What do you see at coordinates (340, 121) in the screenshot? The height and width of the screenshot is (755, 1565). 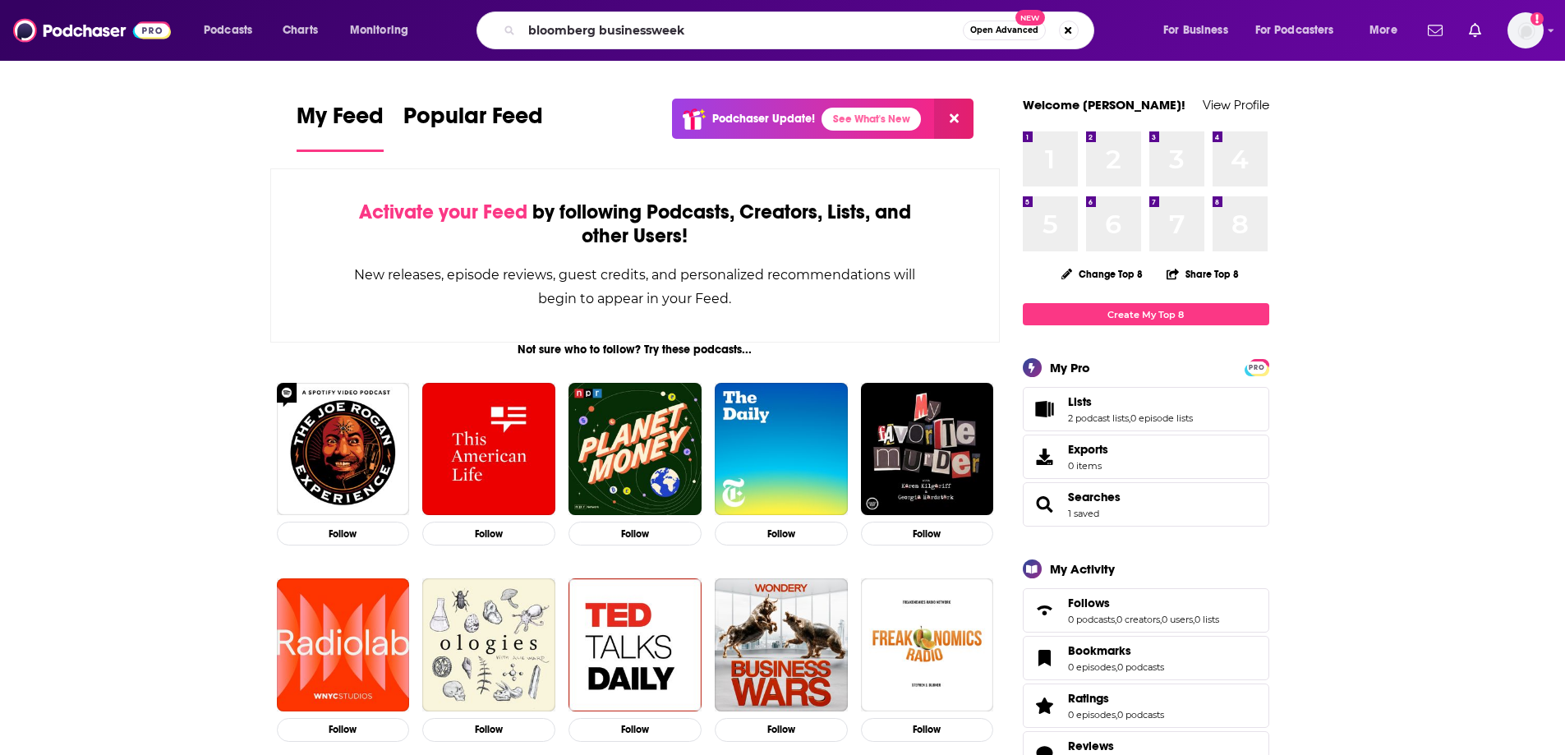 I see `span: My Feed` at bounding box center [340, 121].